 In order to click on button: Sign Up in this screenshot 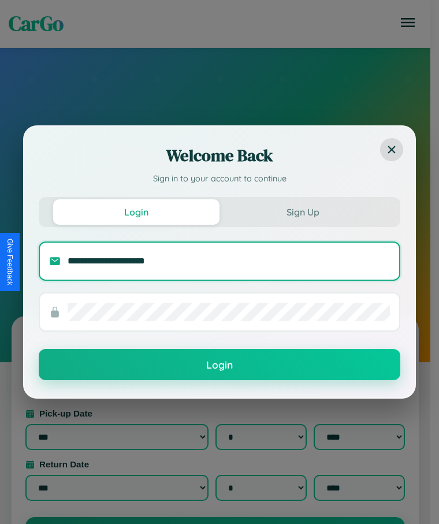, I will do `click(302, 212)`.